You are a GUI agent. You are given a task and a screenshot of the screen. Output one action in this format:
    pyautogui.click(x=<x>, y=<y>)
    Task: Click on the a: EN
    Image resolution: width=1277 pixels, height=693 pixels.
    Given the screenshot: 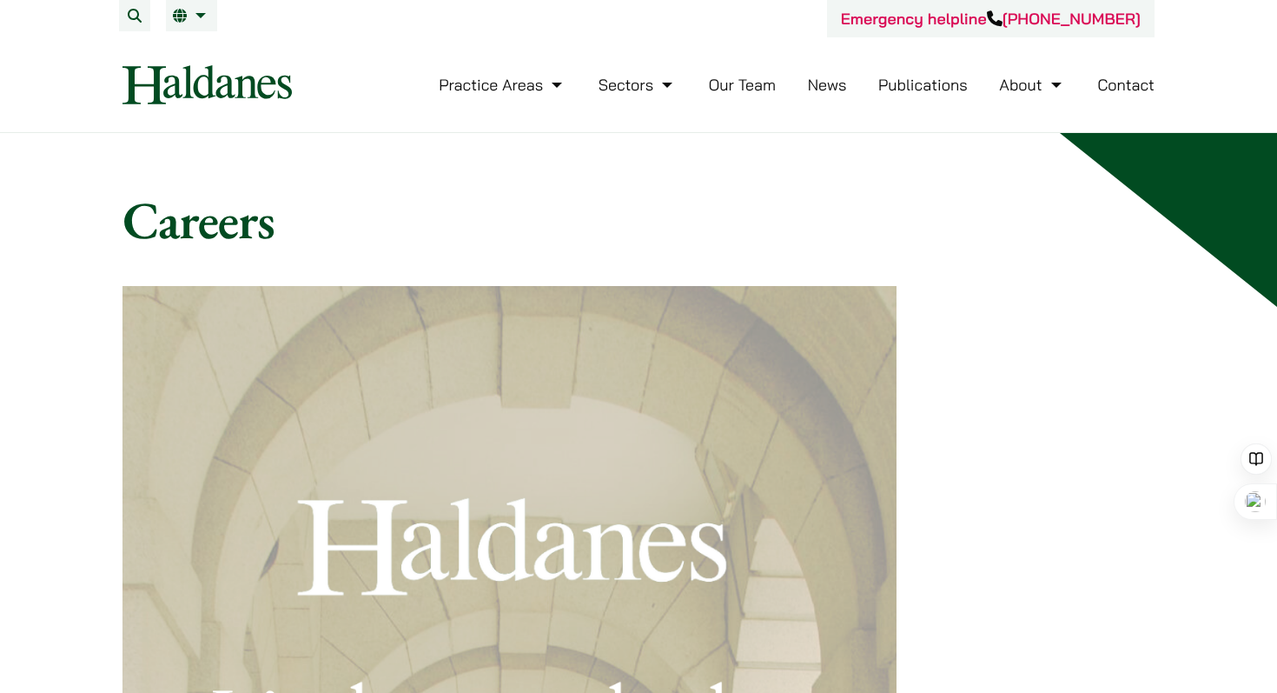 What is the action you would take?
    pyautogui.click(x=191, y=16)
    